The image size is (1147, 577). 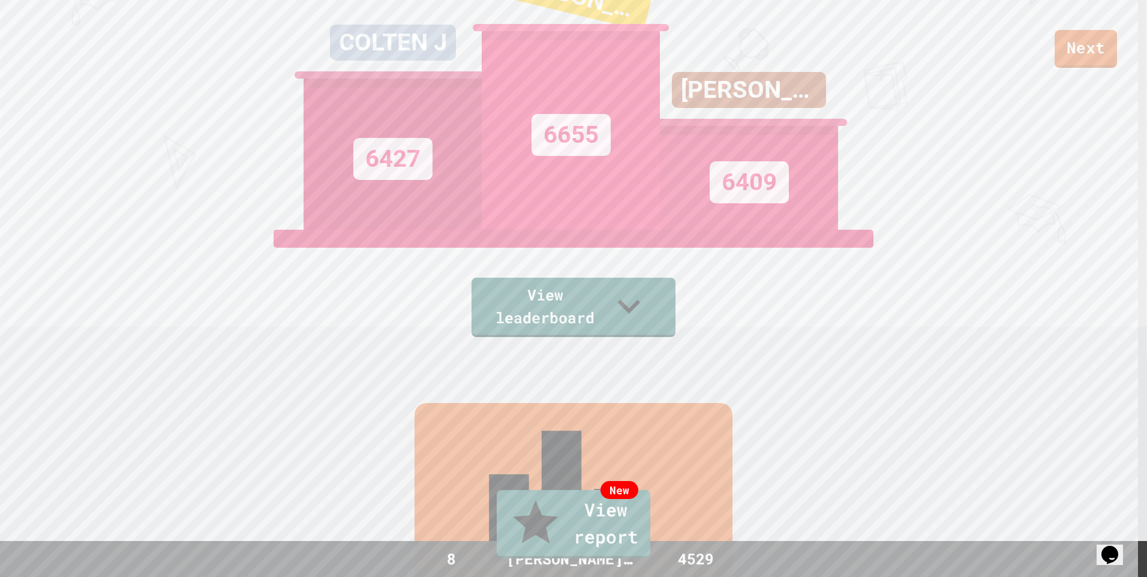 I want to click on div: 6655, so click(x=571, y=135).